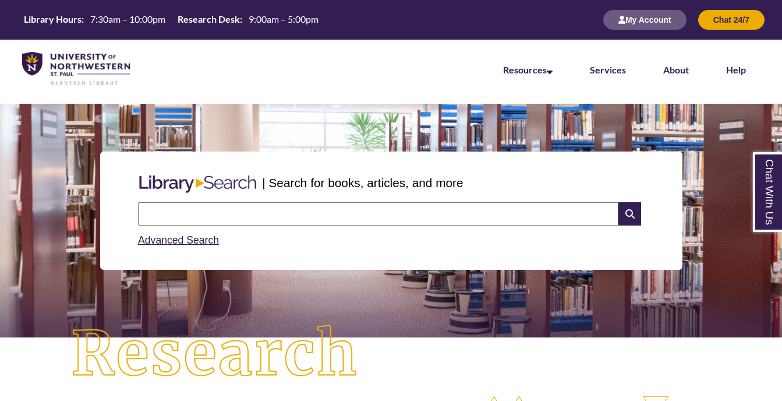 This screenshot has width=782, height=401. I want to click on button: My Account, so click(645, 20).